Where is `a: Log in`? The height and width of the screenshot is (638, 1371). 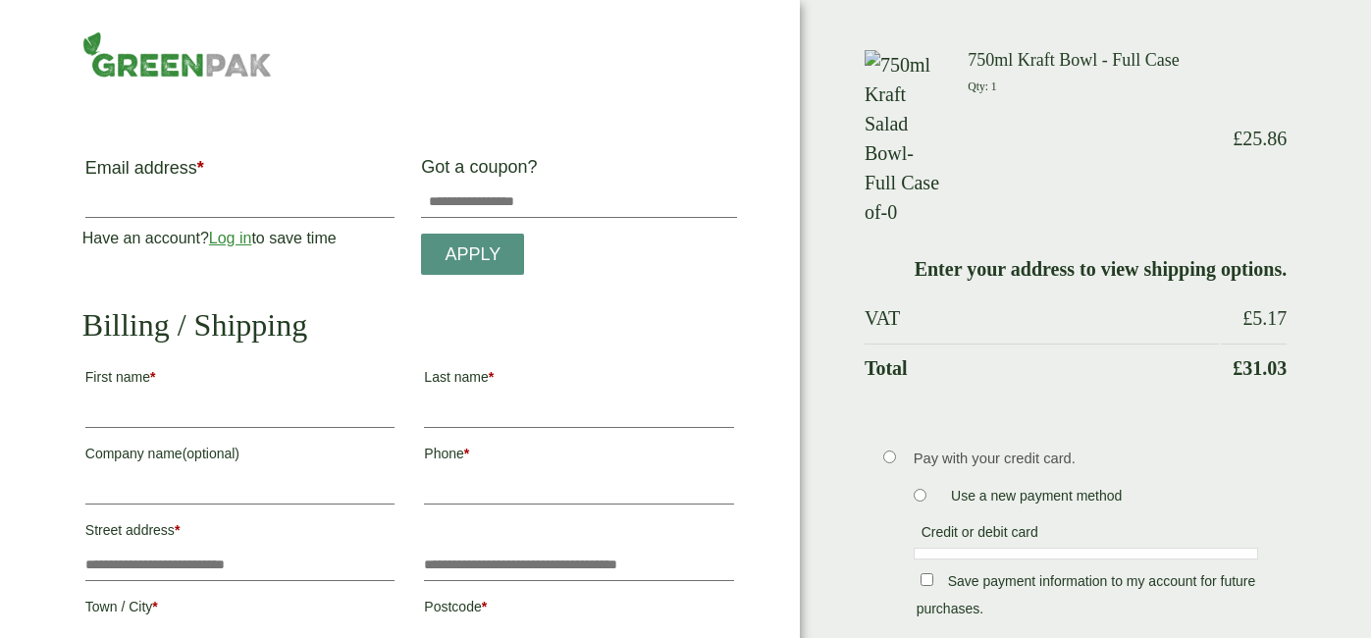
a: Log in is located at coordinates (231, 238).